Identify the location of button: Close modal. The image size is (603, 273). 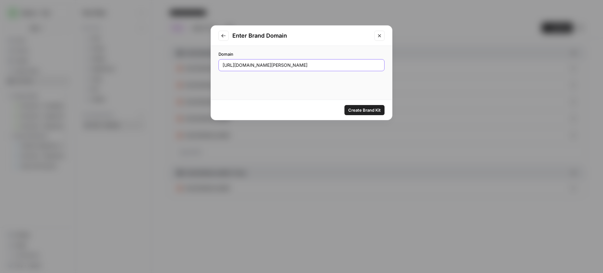
(380, 36).